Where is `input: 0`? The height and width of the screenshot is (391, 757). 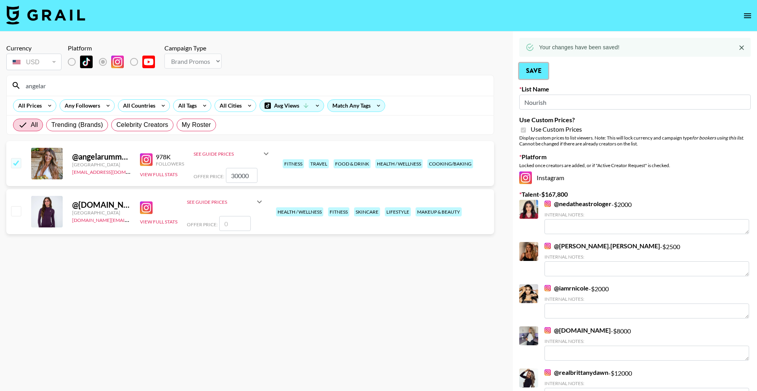
input: 0 is located at coordinates (235, 223).